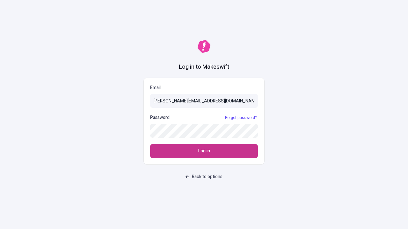 The width and height of the screenshot is (408, 229). I want to click on h1: Log in to Makeswift, so click(204, 67).